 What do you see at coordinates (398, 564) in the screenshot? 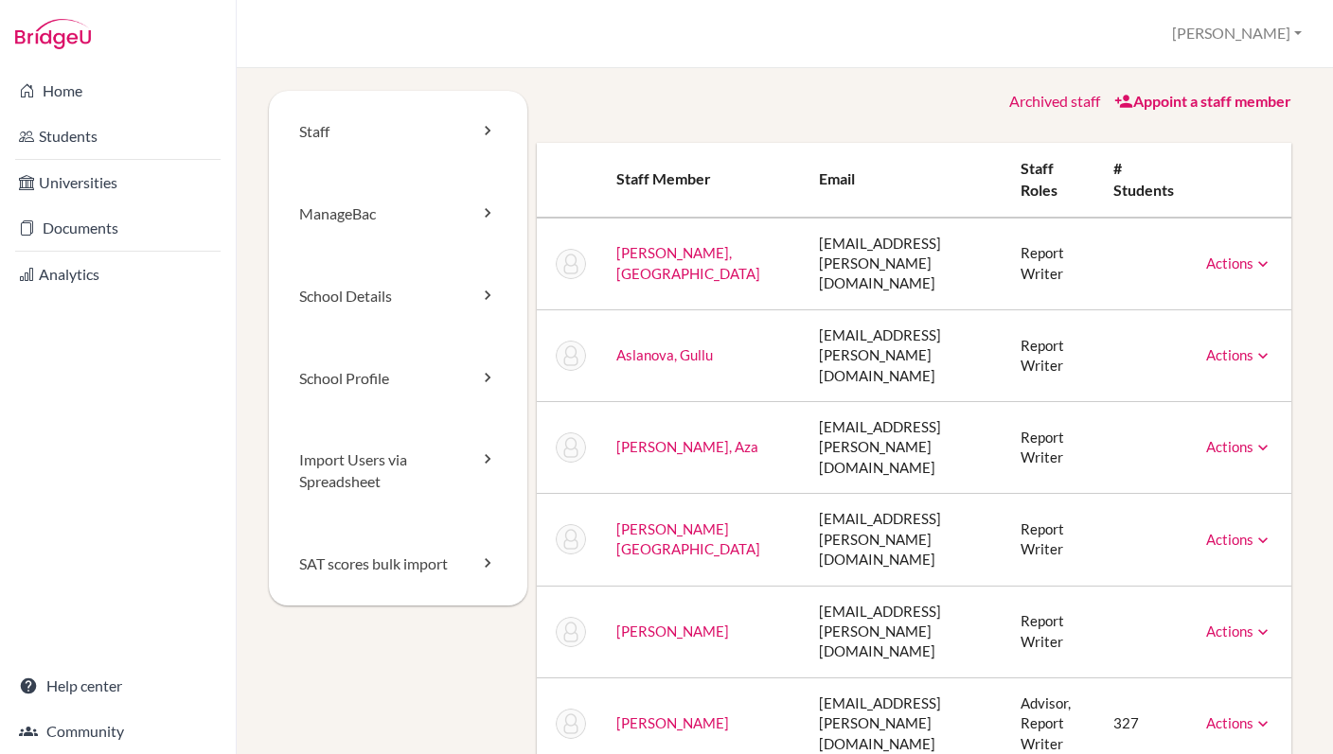
I see `a: SAT scores bulk import` at bounding box center [398, 564].